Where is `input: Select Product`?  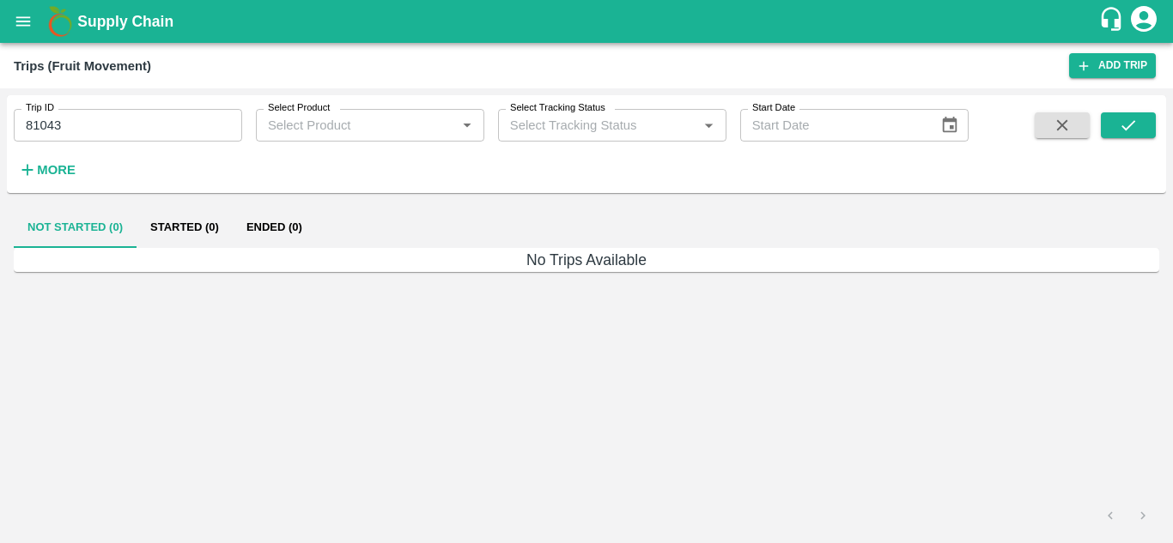 input: Select Product is located at coordinates (355, 125).